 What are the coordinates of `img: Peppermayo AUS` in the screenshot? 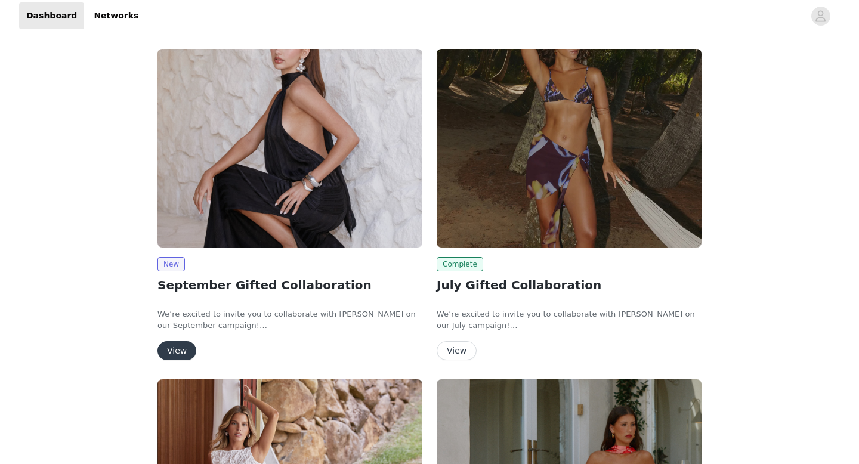 It's located at (569, 148).